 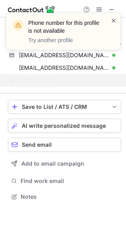 I want to click on span: AI write personalized message, so click(x=64, y=126).